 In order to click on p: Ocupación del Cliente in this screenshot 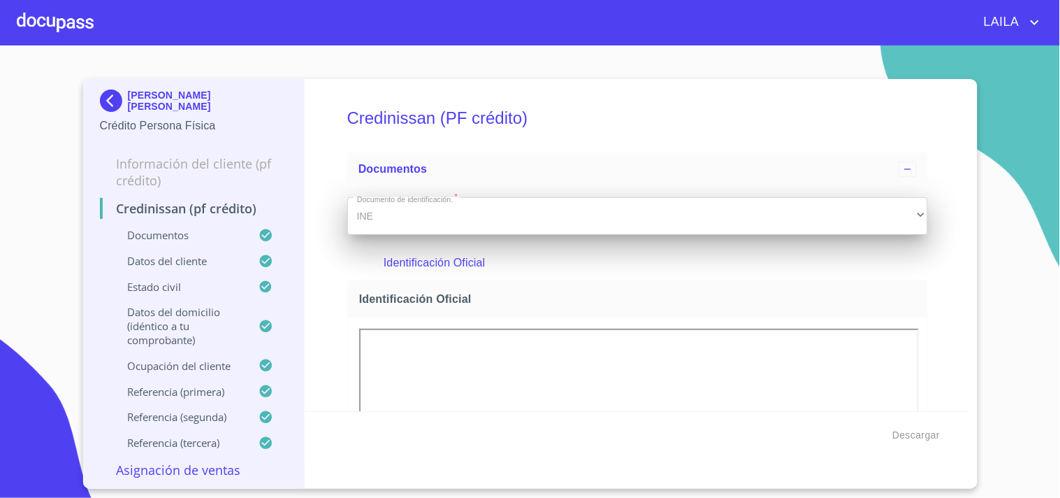, I will do `click(180, 366)`.